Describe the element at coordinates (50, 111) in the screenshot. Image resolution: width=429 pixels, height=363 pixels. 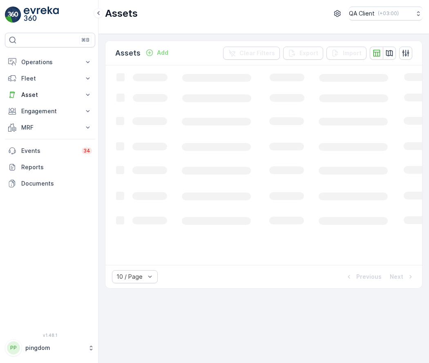
I see `p: Engagement` at that location.